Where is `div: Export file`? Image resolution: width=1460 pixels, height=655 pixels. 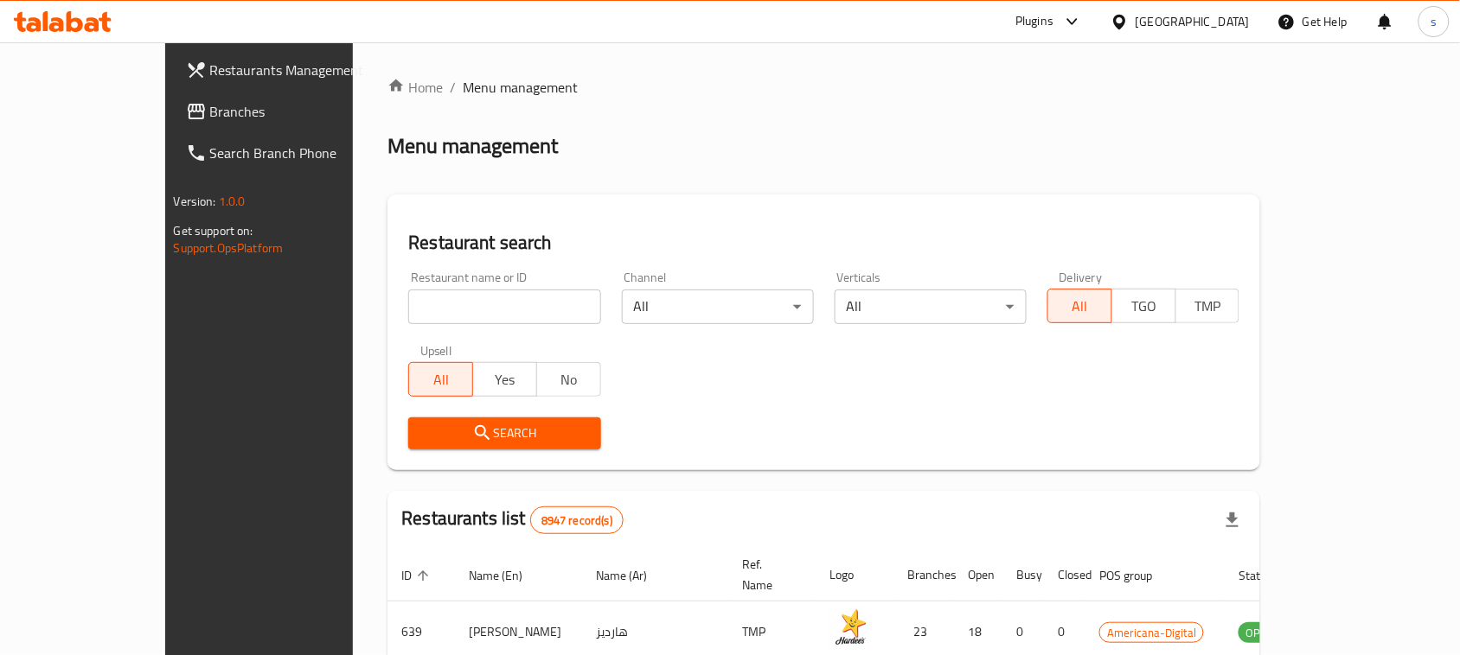
div: Export file is located at coordinates (1232, 521).